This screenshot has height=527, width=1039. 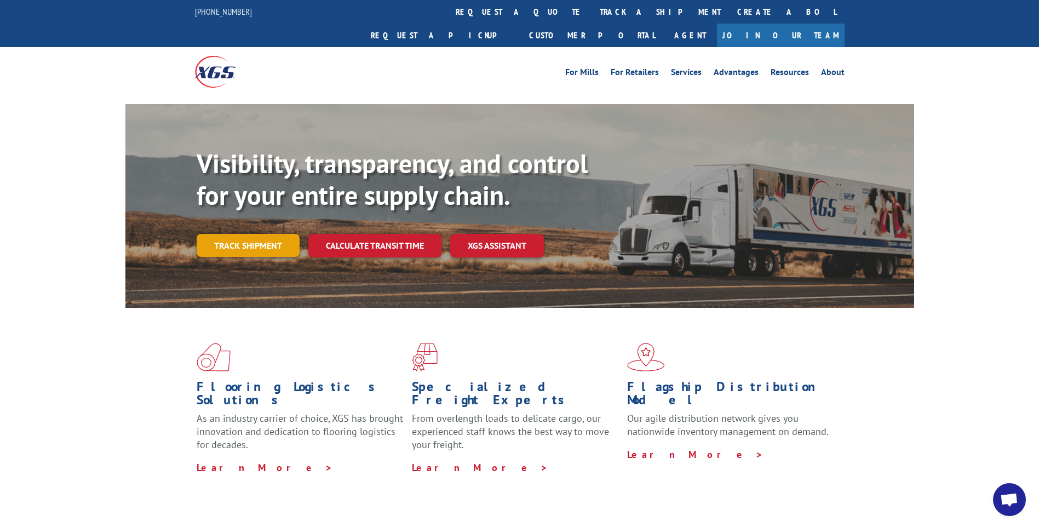 I want to click on span: Our agile distribution network gives you nationwide inventory management on demand., so click(x=728, y=424).